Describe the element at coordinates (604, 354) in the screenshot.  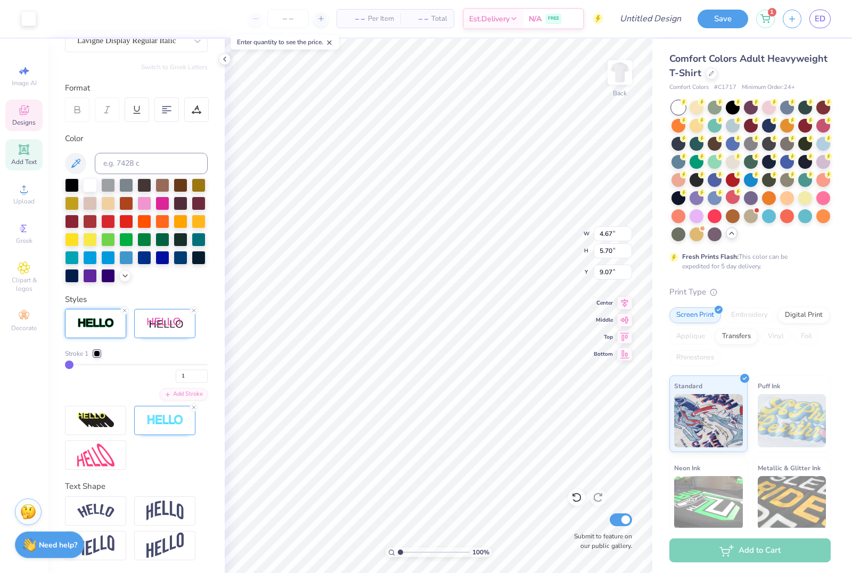
I see `span: Bottom` at that location.